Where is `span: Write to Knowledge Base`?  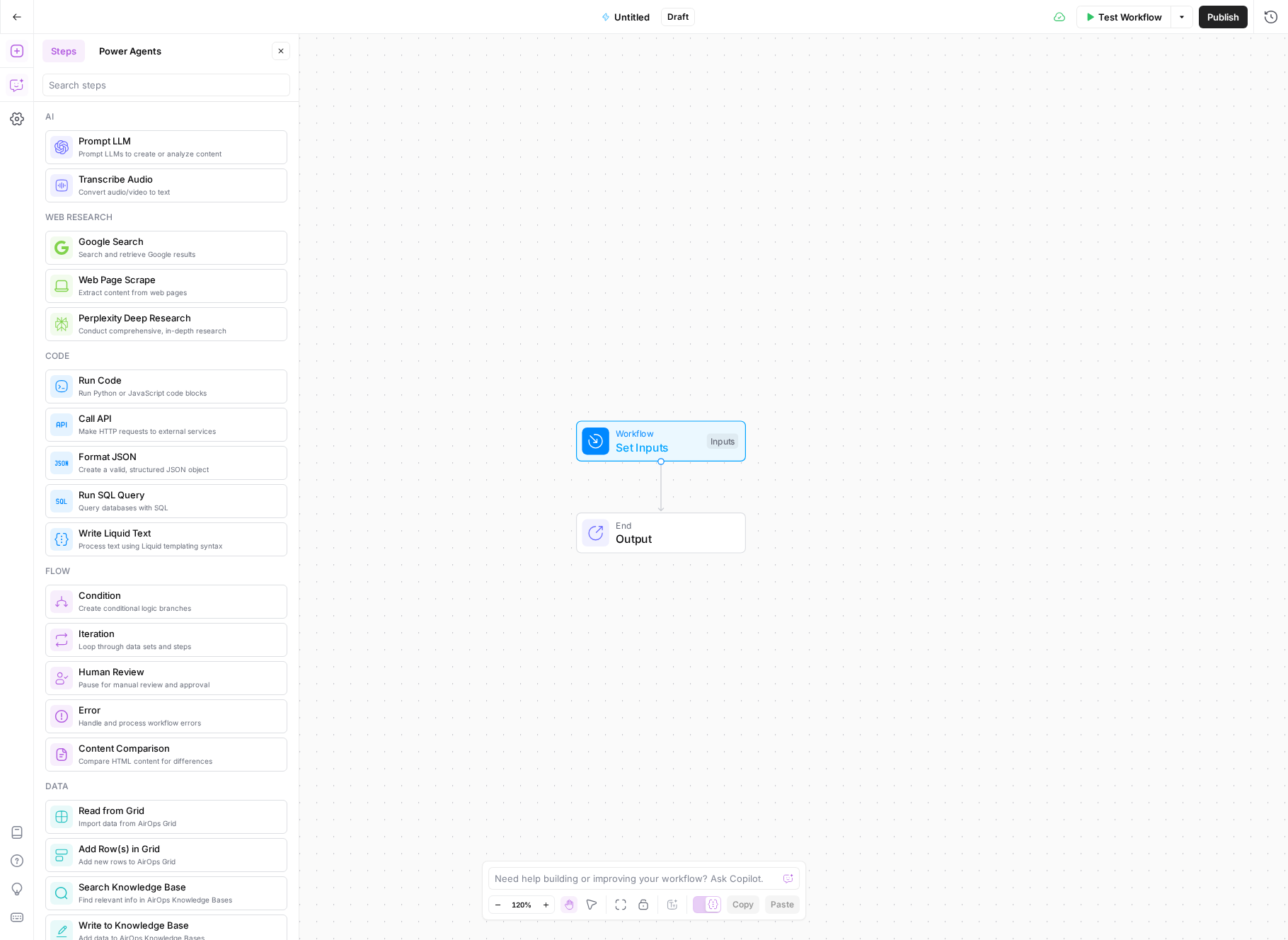 span: Write to Knowledge Base is located at coordinates (177, 925).